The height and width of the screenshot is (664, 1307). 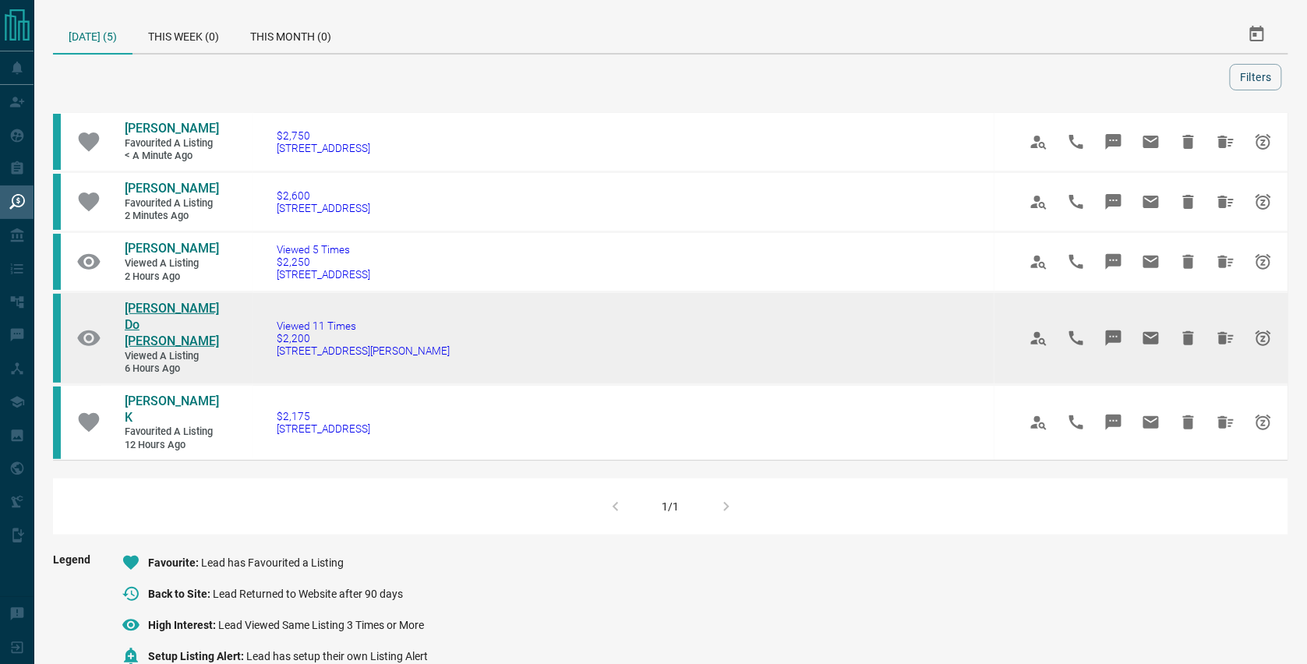 What do you see at coordinates (363, 338) in the screenshot?
I see `span: $2,200` at bounding box center [363, 338].